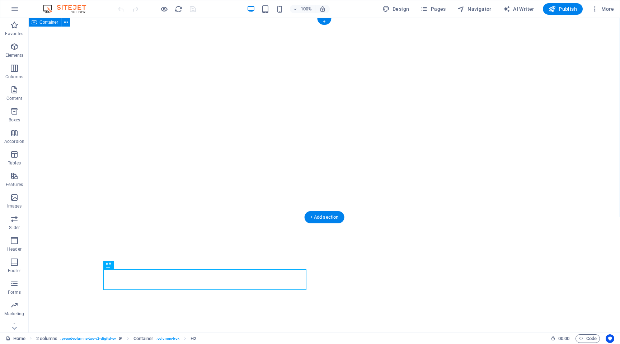 Image resolution: width=620 pixels, height=344 pixels. What do you see at coordinates (68, 9) in the screenshot?
I see `img: Editor Logo` at bounding box center [68, 9].